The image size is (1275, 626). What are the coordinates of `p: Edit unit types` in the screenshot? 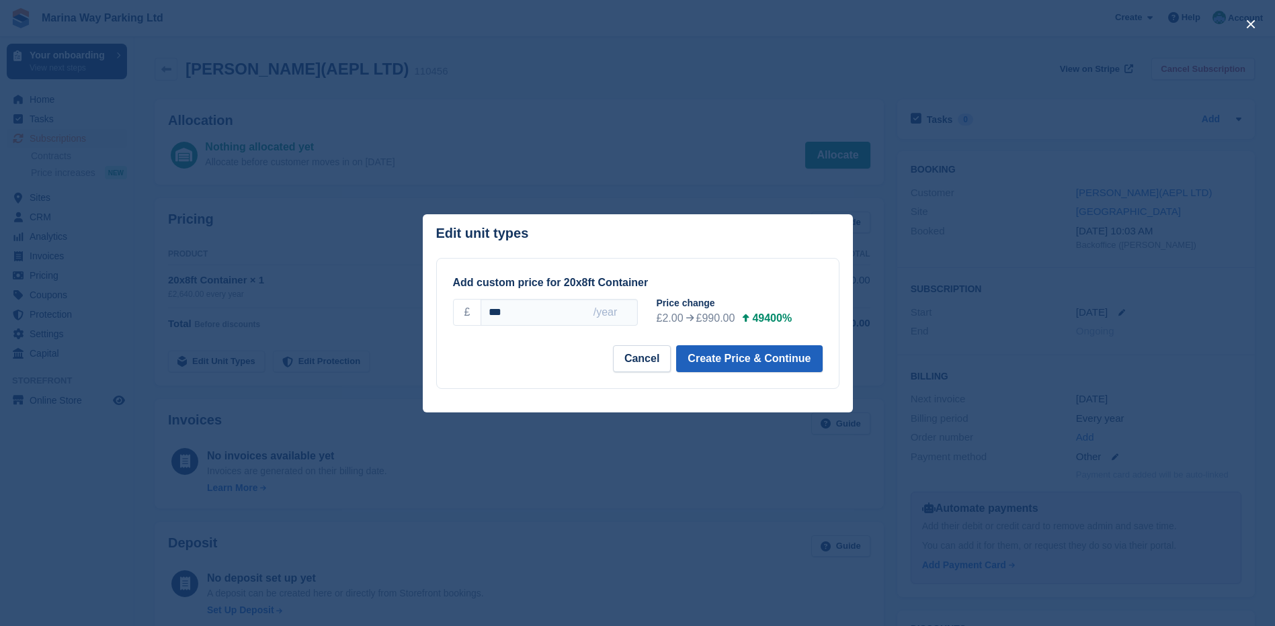 It's located at (482, 233).